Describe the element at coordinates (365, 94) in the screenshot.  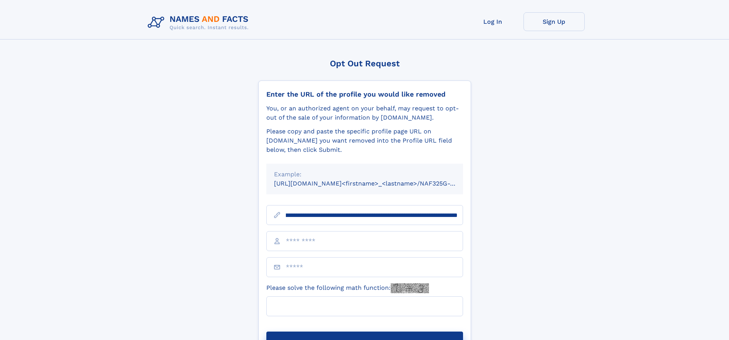
I see `div: Enter the URL of the profile you would like removed` at that location.